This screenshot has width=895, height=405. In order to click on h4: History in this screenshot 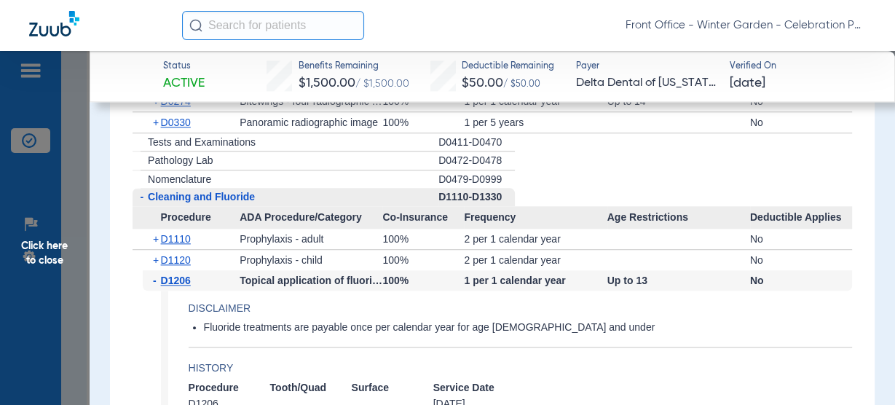, I will do `click(520, 368)`.